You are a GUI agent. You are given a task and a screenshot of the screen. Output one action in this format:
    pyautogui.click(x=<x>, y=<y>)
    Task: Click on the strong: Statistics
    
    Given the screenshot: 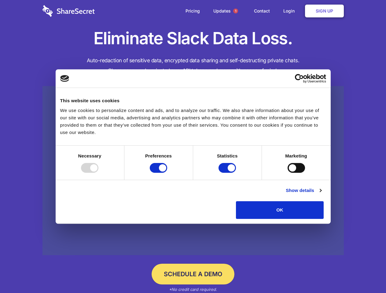 What is the action you would take?
    pyautogui.click(x=227, y=156)
    